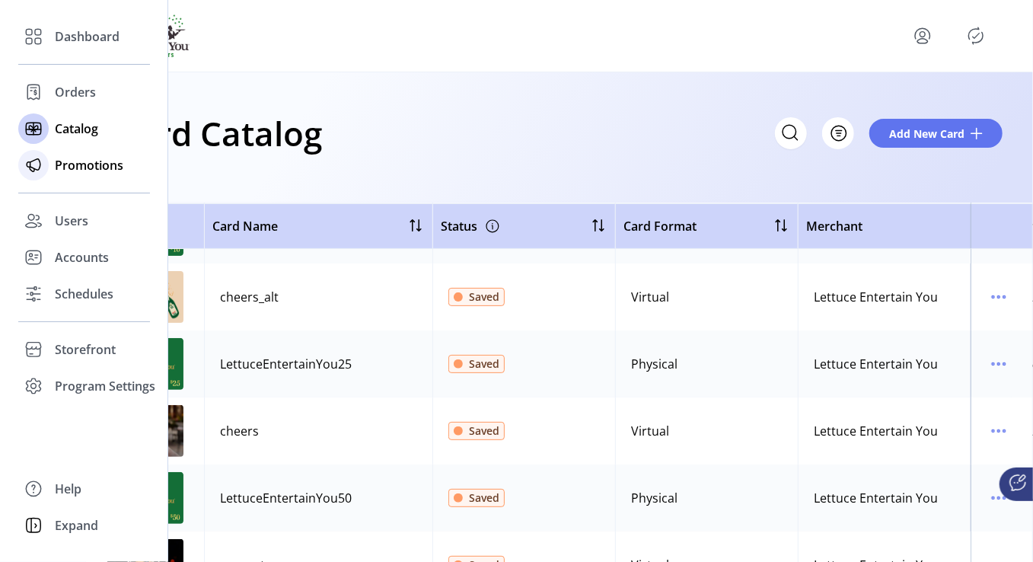 This screenshot has height=562, width=1033. I want to click on h1: Card Catalog, so click(219, 133).